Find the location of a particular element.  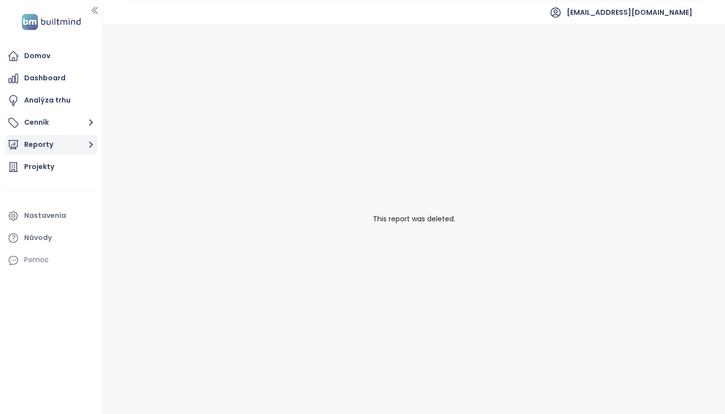

button: Reporty is located at coordinates (51, 145).